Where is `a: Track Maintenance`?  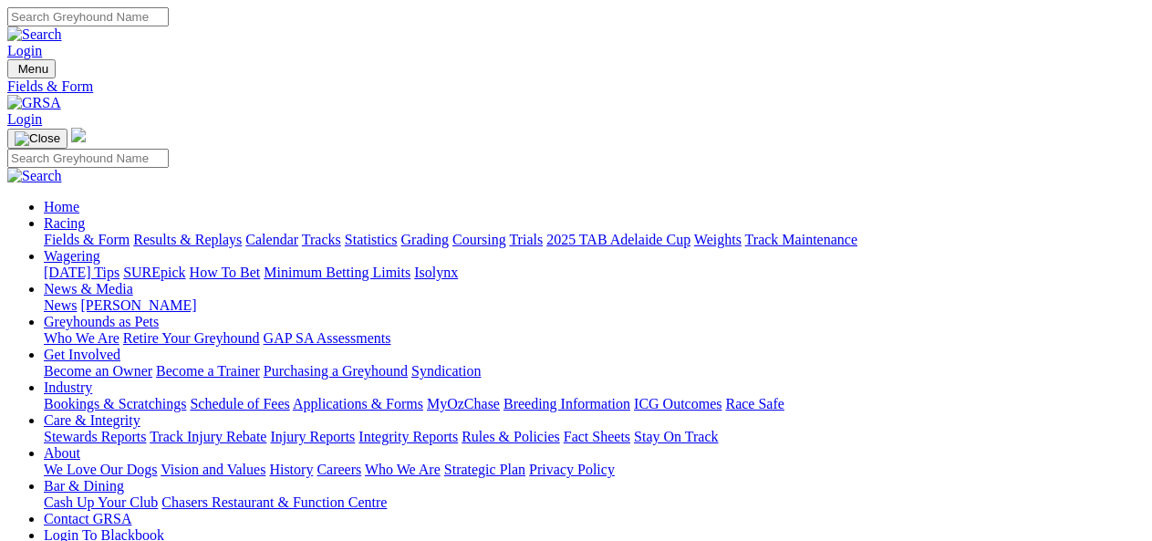 a: Track Maintenance is located at coordinates (801, 239).